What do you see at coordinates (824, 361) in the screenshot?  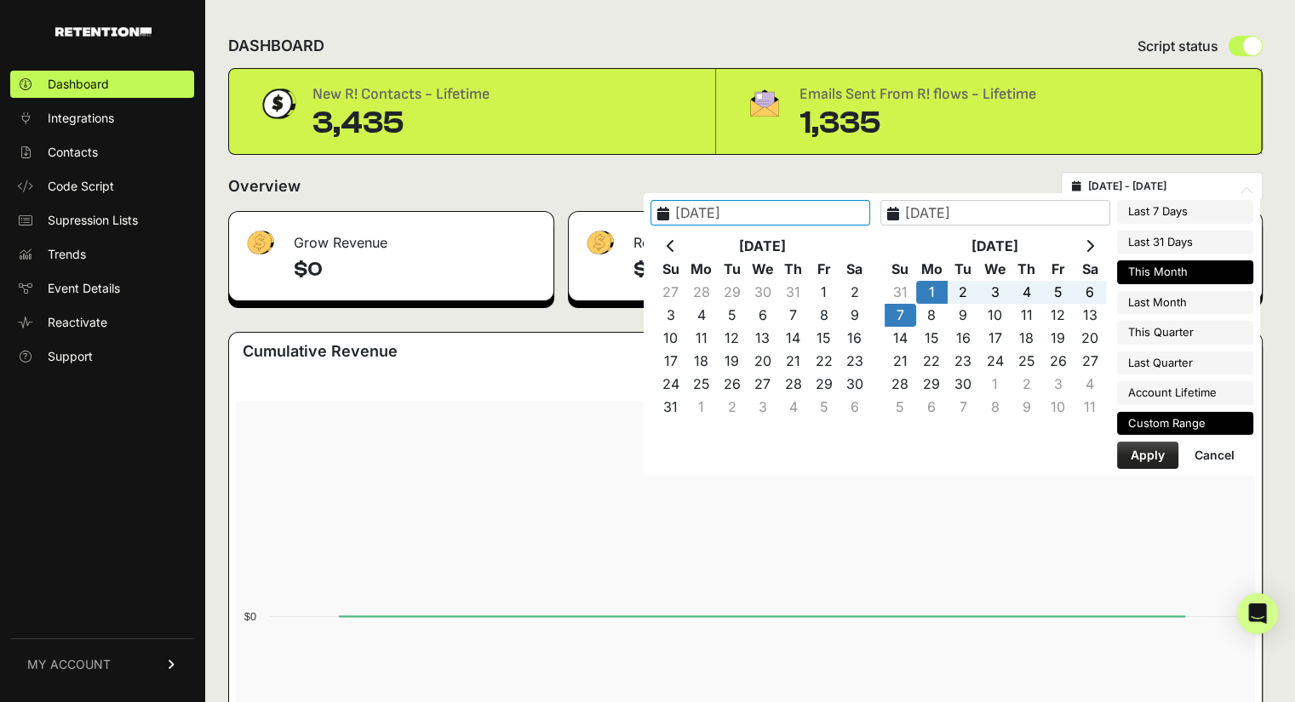 I see `td: 22` at bounding box center [824, 361].